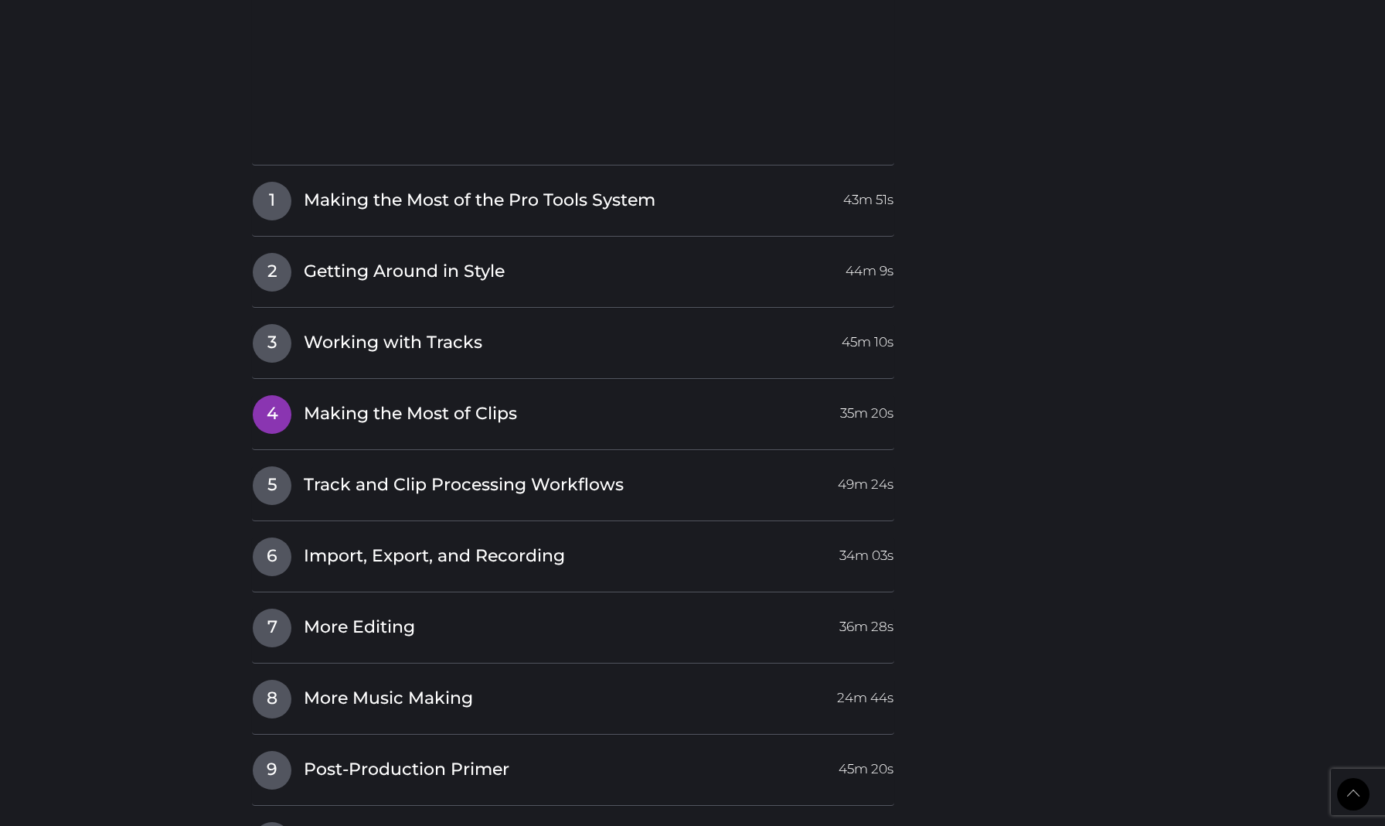  Describe the element at coordinates (272, 557) in the screenshot. I see `span: 6` at that location.